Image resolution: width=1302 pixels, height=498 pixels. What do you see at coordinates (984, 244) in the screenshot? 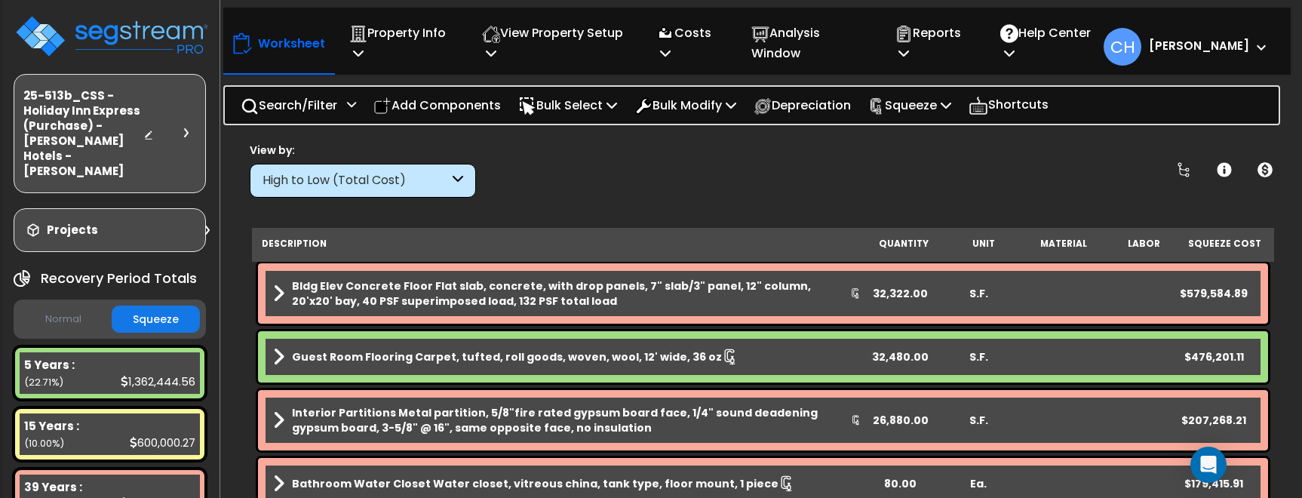
I see `small: Unit` at bounding box center [984, 244].